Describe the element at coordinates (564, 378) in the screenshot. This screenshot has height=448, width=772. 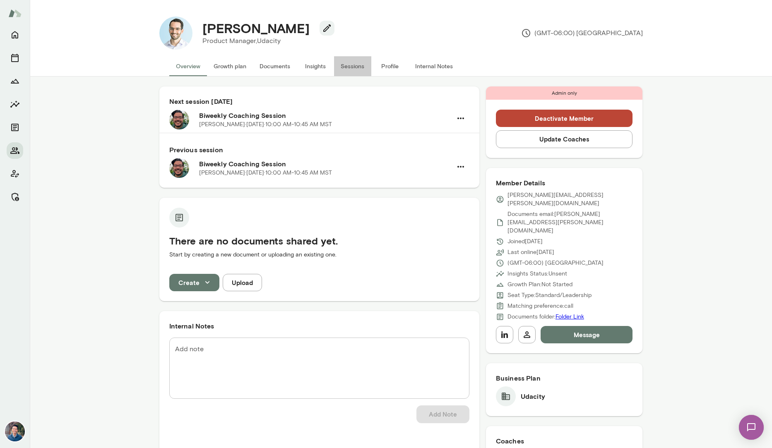
I see `h6: Business Plan` at that location.